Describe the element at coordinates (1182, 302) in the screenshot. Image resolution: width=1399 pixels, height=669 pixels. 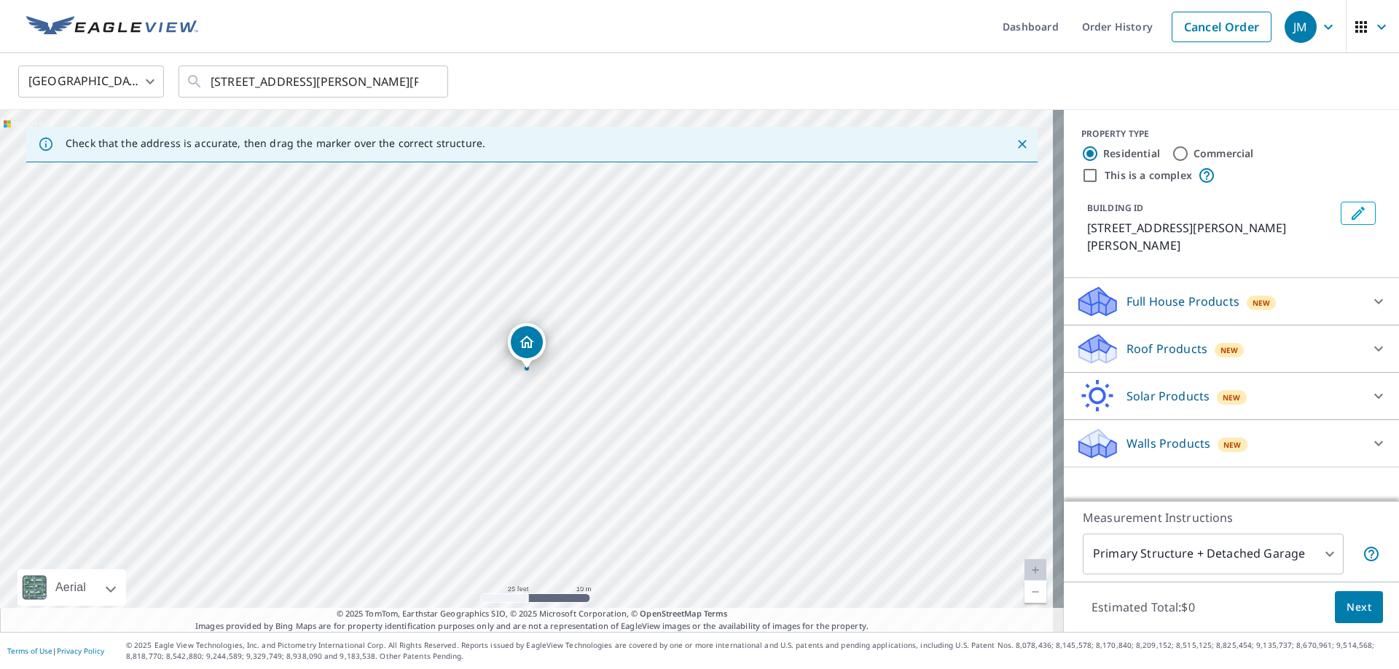
I see `p: Full House Products` at that location.